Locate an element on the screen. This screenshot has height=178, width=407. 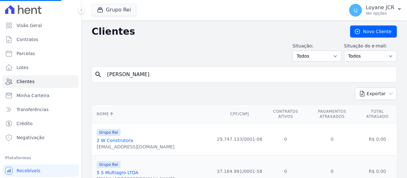
span: Clientes is located at coordinates (25, 81).